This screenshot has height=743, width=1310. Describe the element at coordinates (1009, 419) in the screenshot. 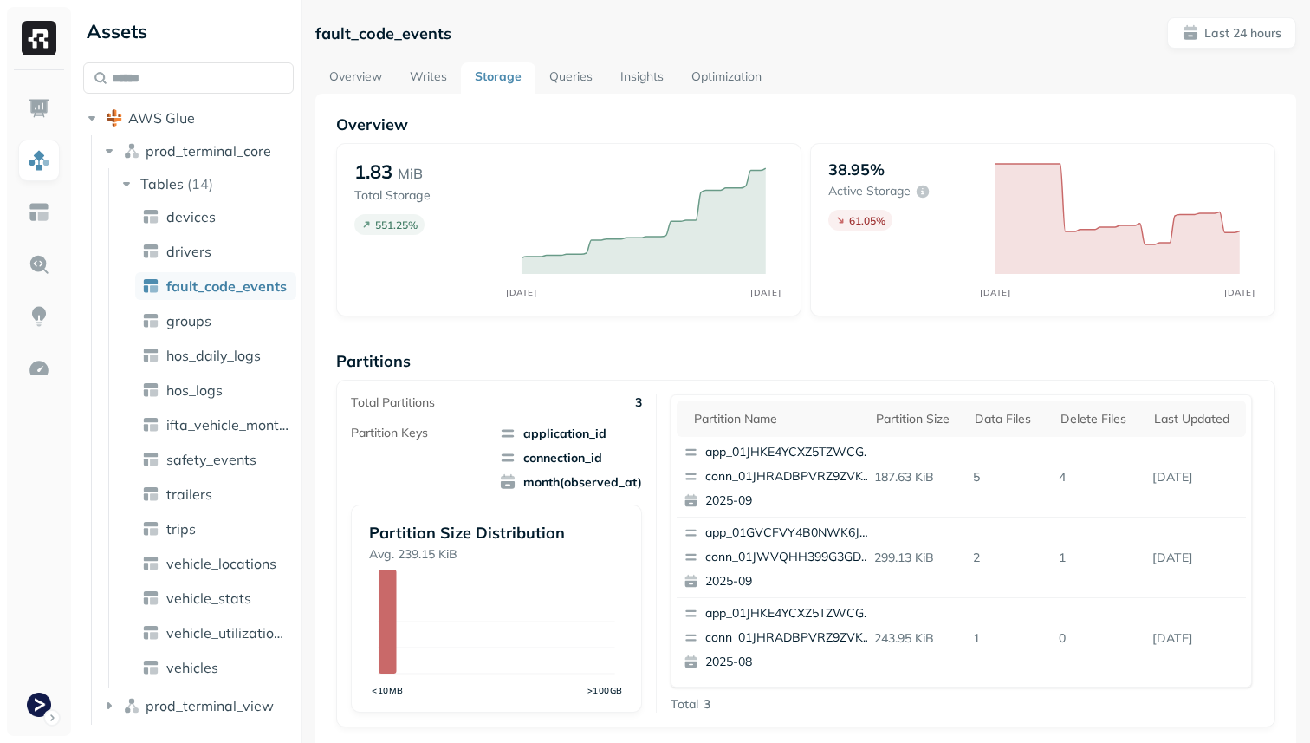

I see `div: Data Files` at that location.